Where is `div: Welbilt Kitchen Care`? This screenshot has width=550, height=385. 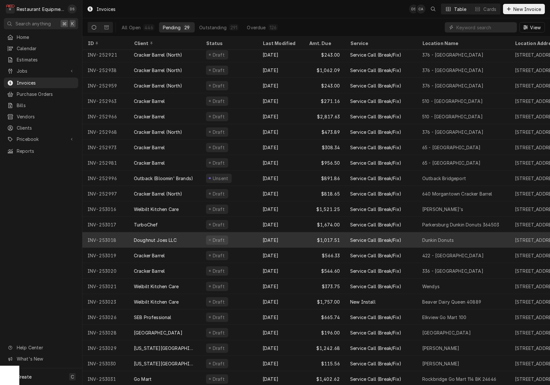 div: Welbilt Kitchen Care is located at coordinates (156, 287).